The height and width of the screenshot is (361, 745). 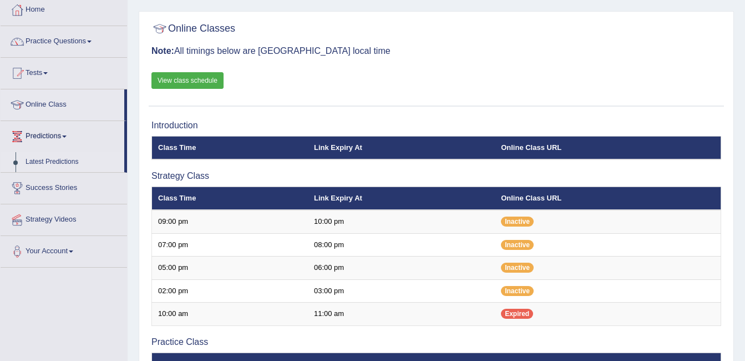 I want to click on td: 11:00 am, so click(x=401, y=314).